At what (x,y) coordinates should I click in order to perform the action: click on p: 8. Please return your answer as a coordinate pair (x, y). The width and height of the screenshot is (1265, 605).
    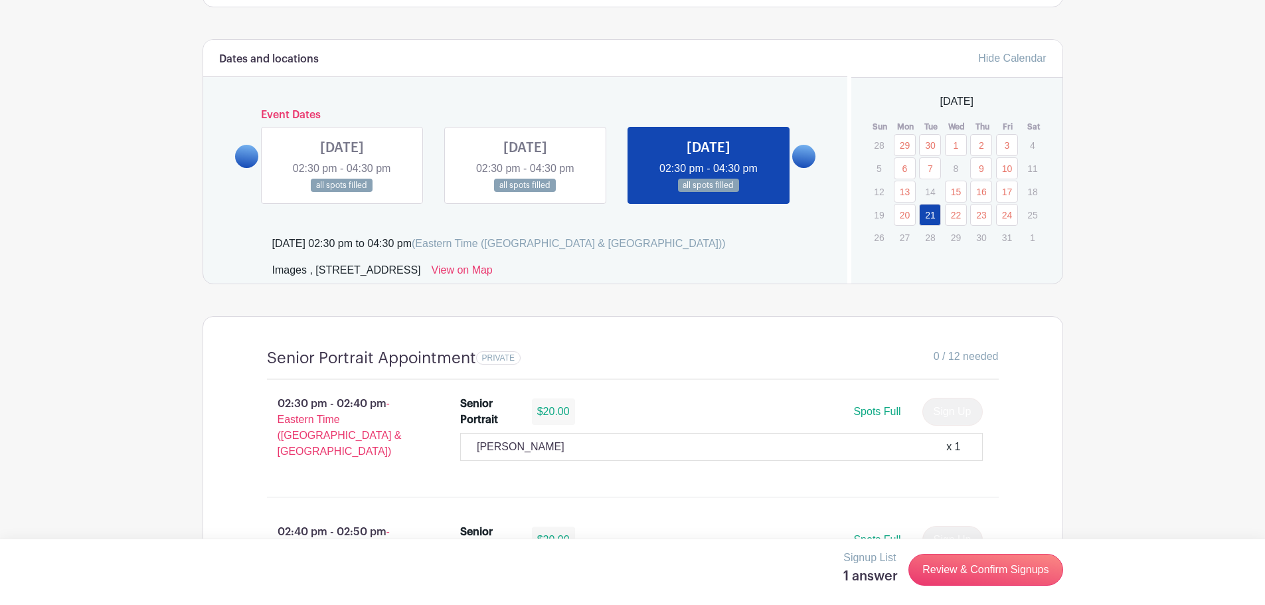
    Looking at the image, I should click on (956, 168).